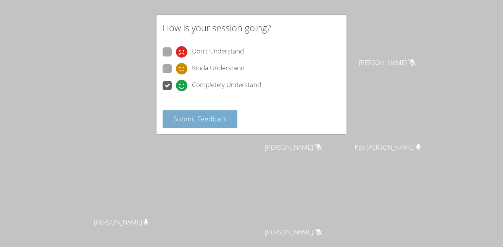 The width and height of the screenshot is (503, 247). I want to click on h2: How is your session going?, so click(217, 28).